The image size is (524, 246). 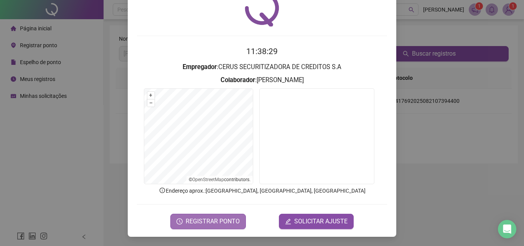 What do you see at coordinates (162, 190) in the screenshot?
I see `span: info-circle` at bounding box center [162, 190].